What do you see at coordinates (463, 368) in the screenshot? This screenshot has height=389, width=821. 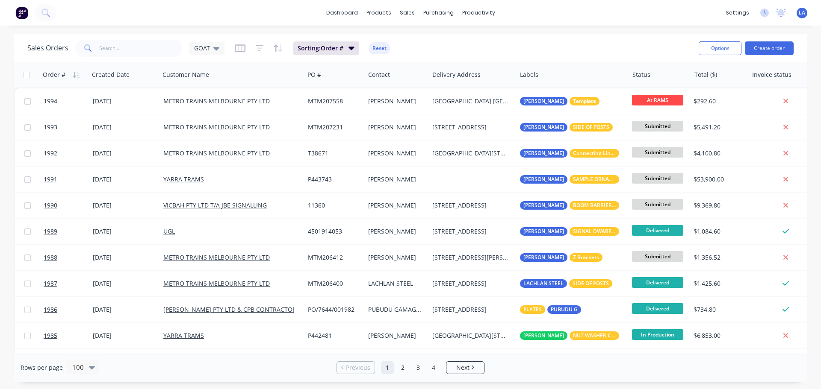 I see `span: Next` at bounding box center [463, 368].